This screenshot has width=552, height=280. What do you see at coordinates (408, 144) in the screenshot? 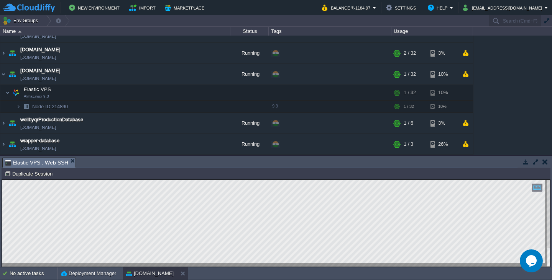
I see `div: 1 / 3` at bounding box center [408, 144].